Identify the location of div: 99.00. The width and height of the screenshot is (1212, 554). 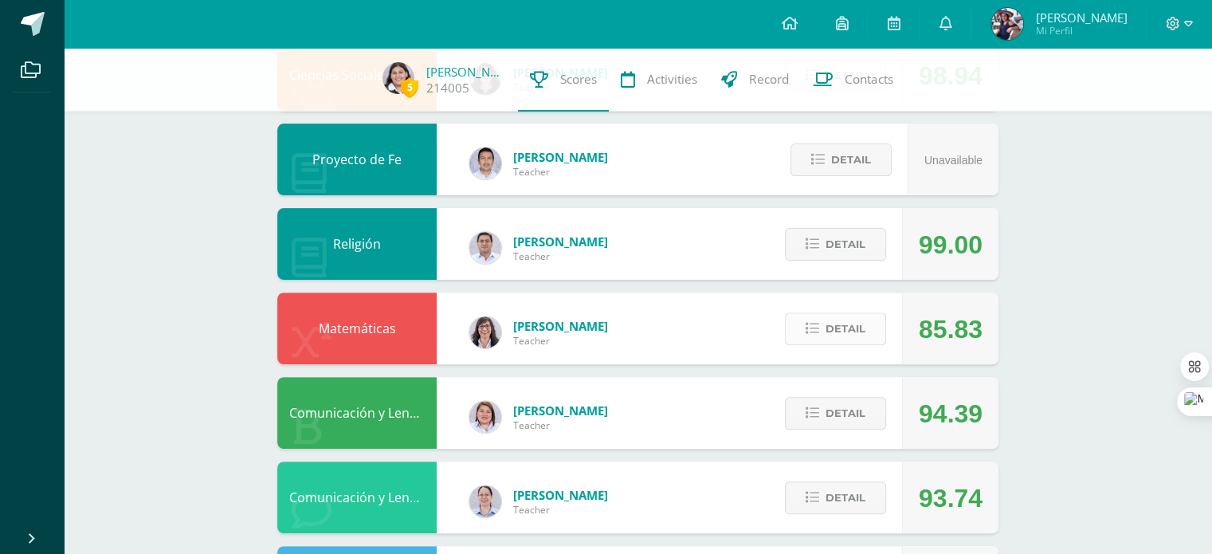
(951, 245).